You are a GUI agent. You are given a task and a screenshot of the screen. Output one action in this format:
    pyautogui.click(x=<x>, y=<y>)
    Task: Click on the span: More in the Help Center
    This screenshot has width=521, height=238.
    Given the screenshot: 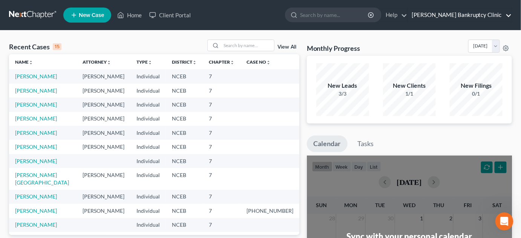 What is the action you would take?
    pyautogui.click(x=87, y=35)
    